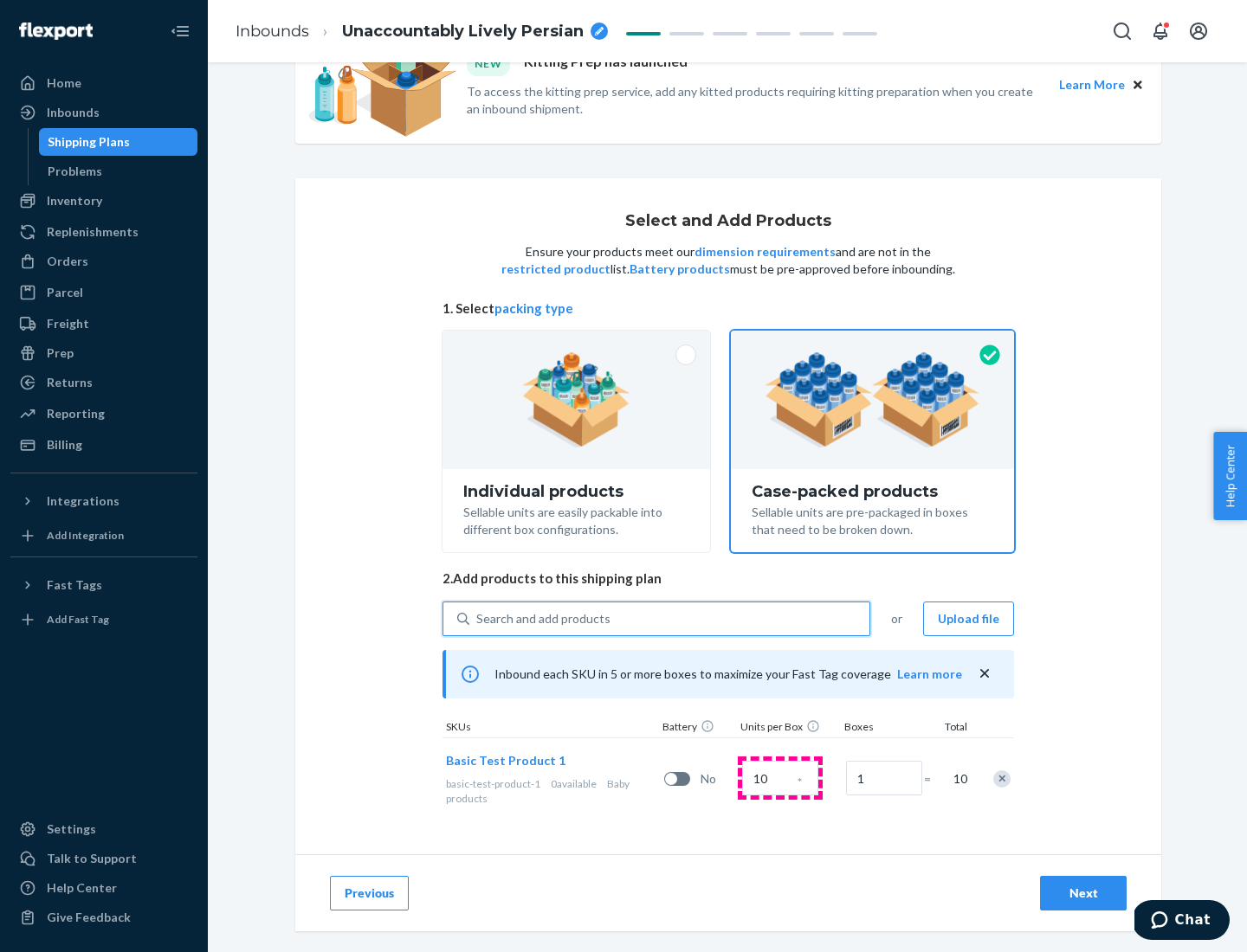  Describe the element at coordinates (104, 858) in the screenshot. I see `button: Talk to Support` at that location.